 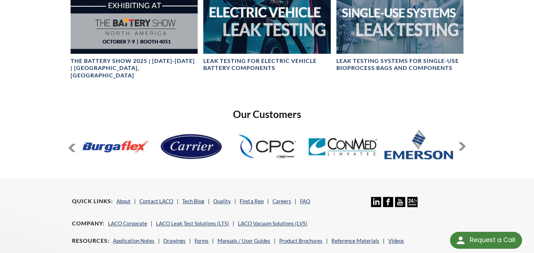 I want to click on a: Find a Rep, so click(x=252, y=201).